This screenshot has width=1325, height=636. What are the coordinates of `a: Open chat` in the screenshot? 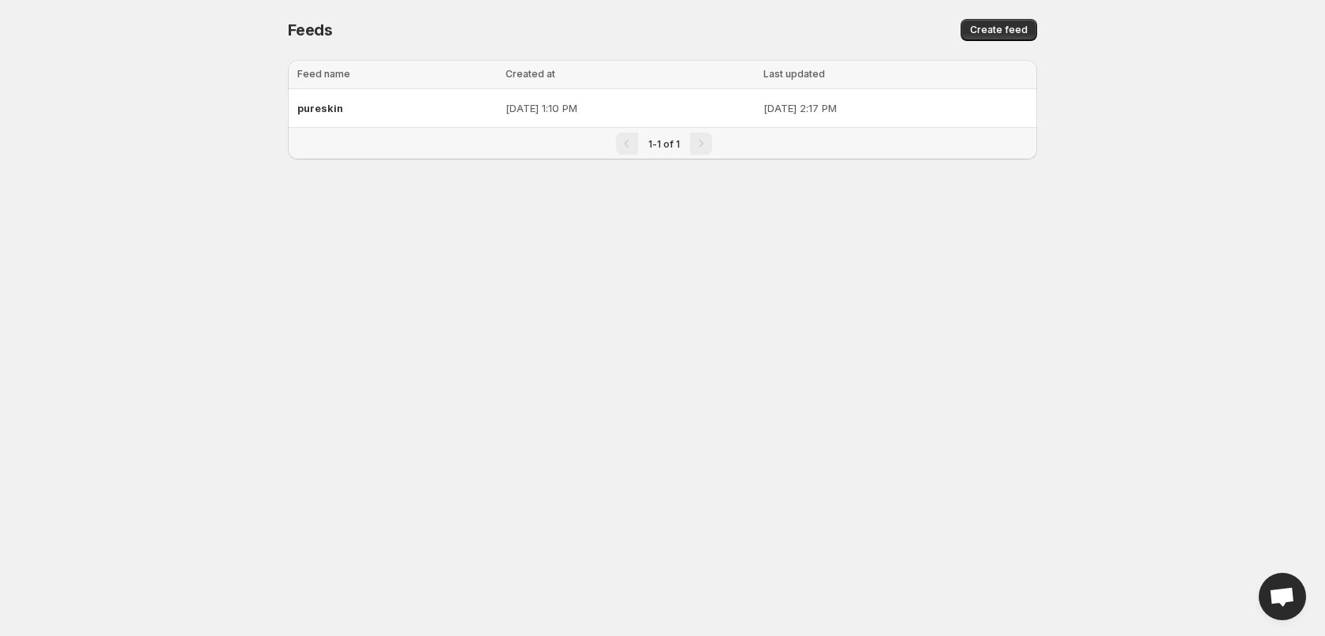 It's located at (1282, 596).